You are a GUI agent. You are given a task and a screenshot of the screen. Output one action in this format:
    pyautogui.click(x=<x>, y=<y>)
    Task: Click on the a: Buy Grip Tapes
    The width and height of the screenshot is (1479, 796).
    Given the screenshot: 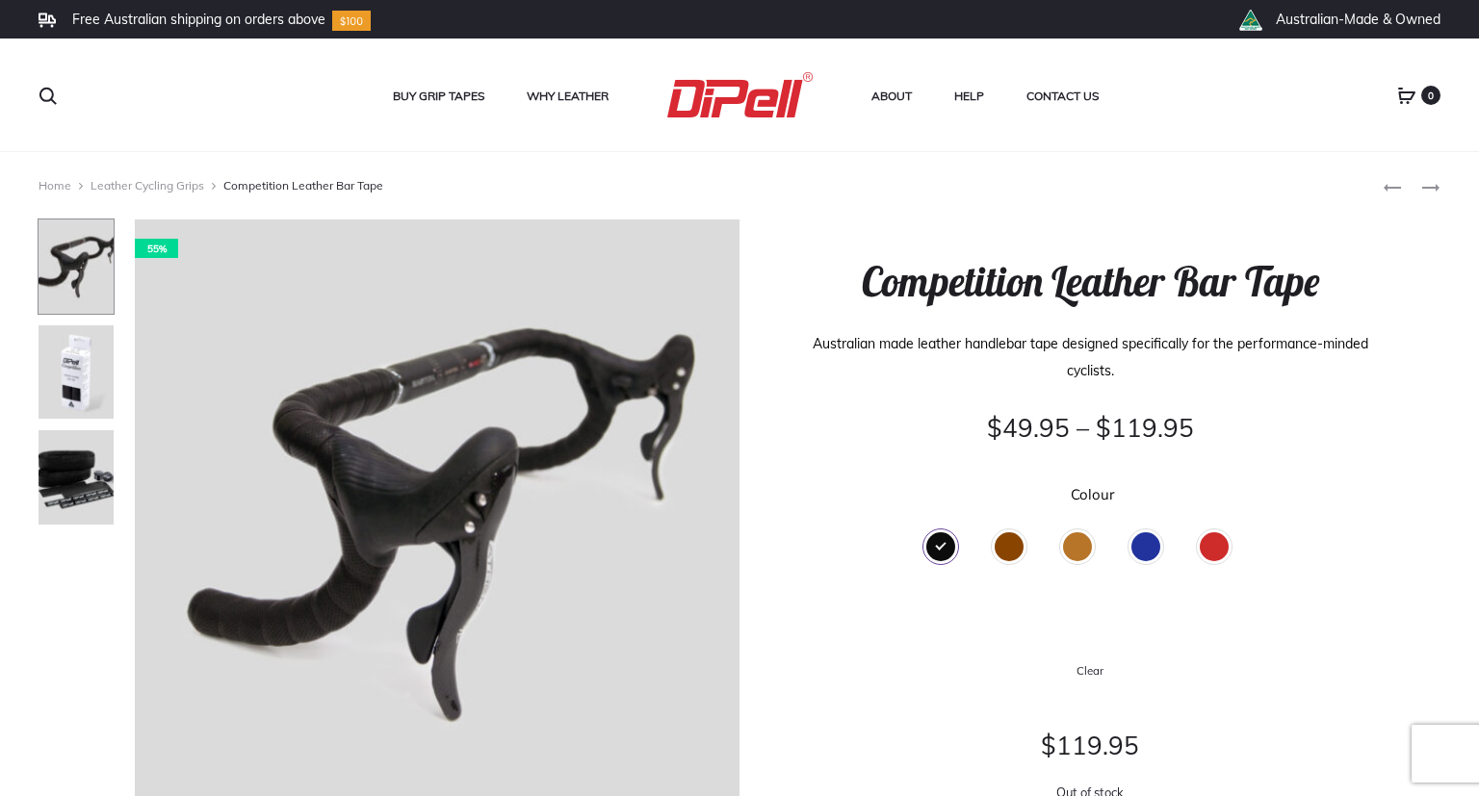 What is the action you would take?
    pyautogui.click(x=438, y=96)
    